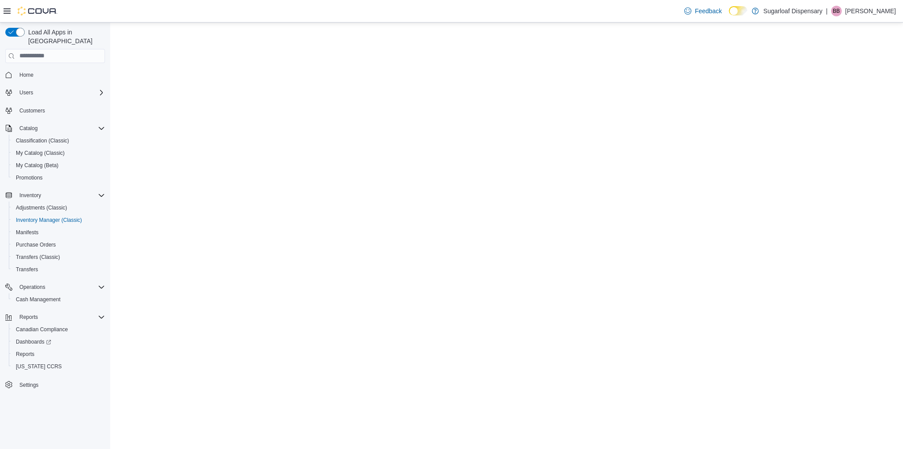 Image resolution: width=903 pixels, height=449 pixels. I want to click on nav: Complex example, so click(55, 240).